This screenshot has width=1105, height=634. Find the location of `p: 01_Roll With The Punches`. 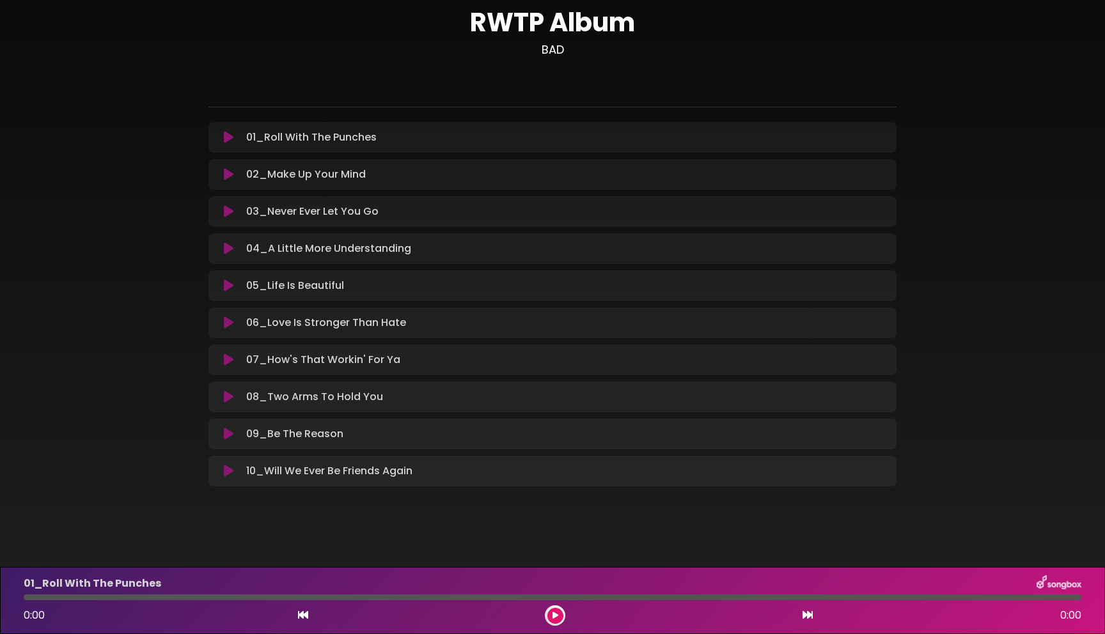

p: 01_Roll With The Punches is located at coordinates (311, 137).